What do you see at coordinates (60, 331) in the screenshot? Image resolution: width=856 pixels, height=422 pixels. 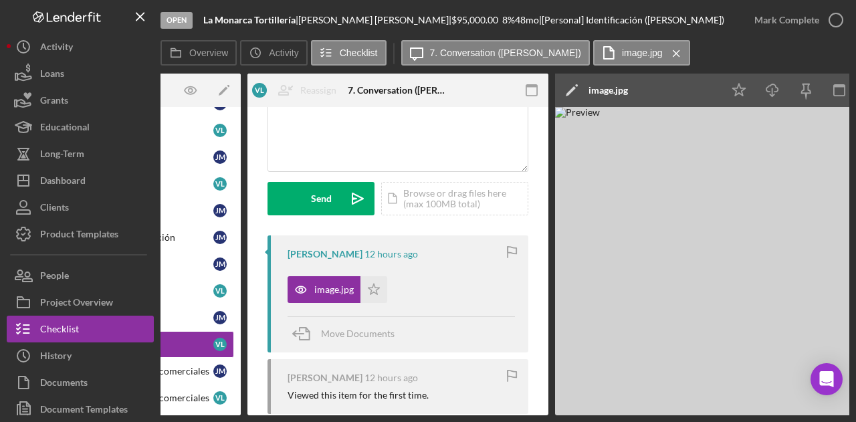 I see `div: Checklist` at bounding box center [60, 331].